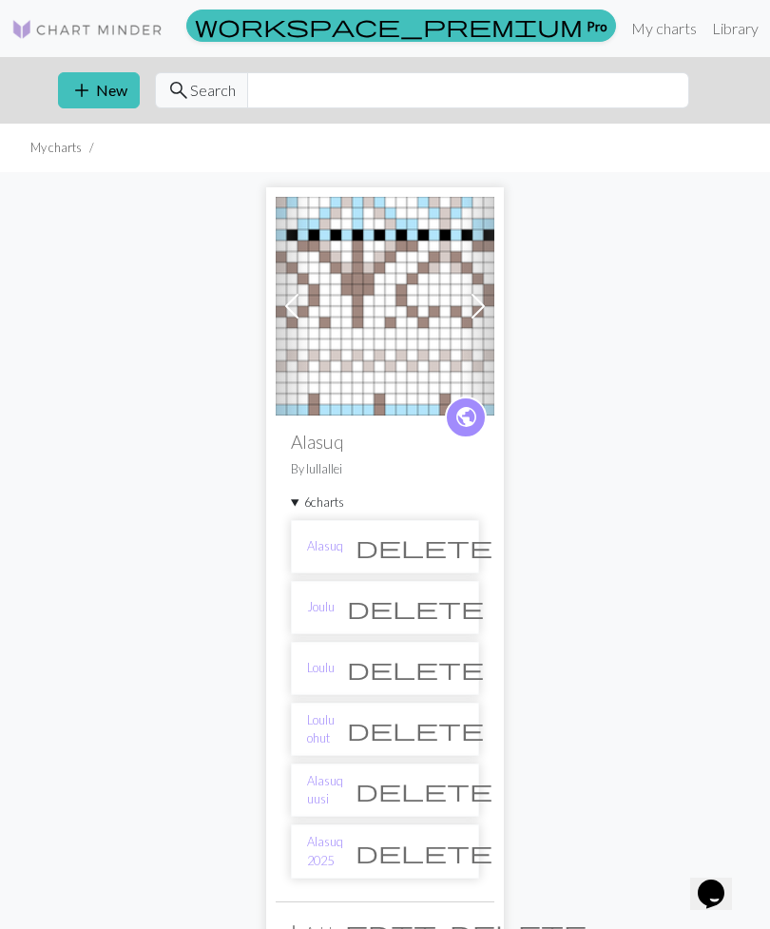 The height and width of the screenshot is (929, 770). Describe the element at coordinates (320, 607) in the screenshot. I see `a: Joulu` at that location.